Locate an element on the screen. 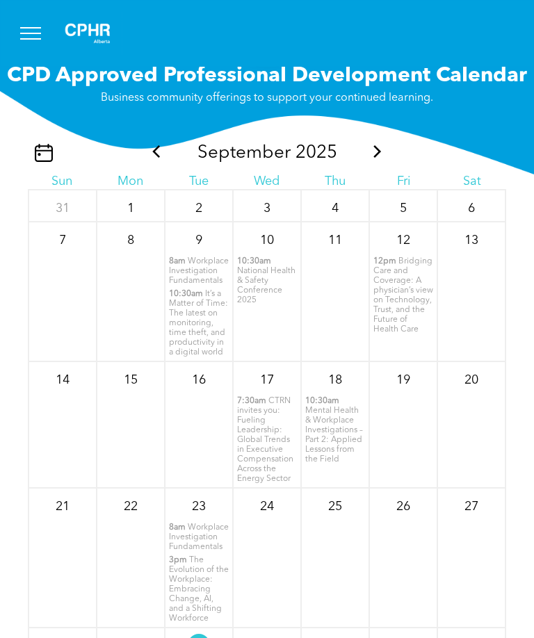 The image size is (534, 638). p: 25 is located at coordinates (335, 507).